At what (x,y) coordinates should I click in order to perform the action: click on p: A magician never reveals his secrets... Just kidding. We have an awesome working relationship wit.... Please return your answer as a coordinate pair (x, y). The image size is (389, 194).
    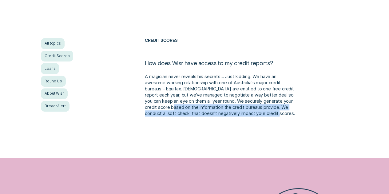
    Looking at the image, I should click on (221, 95).